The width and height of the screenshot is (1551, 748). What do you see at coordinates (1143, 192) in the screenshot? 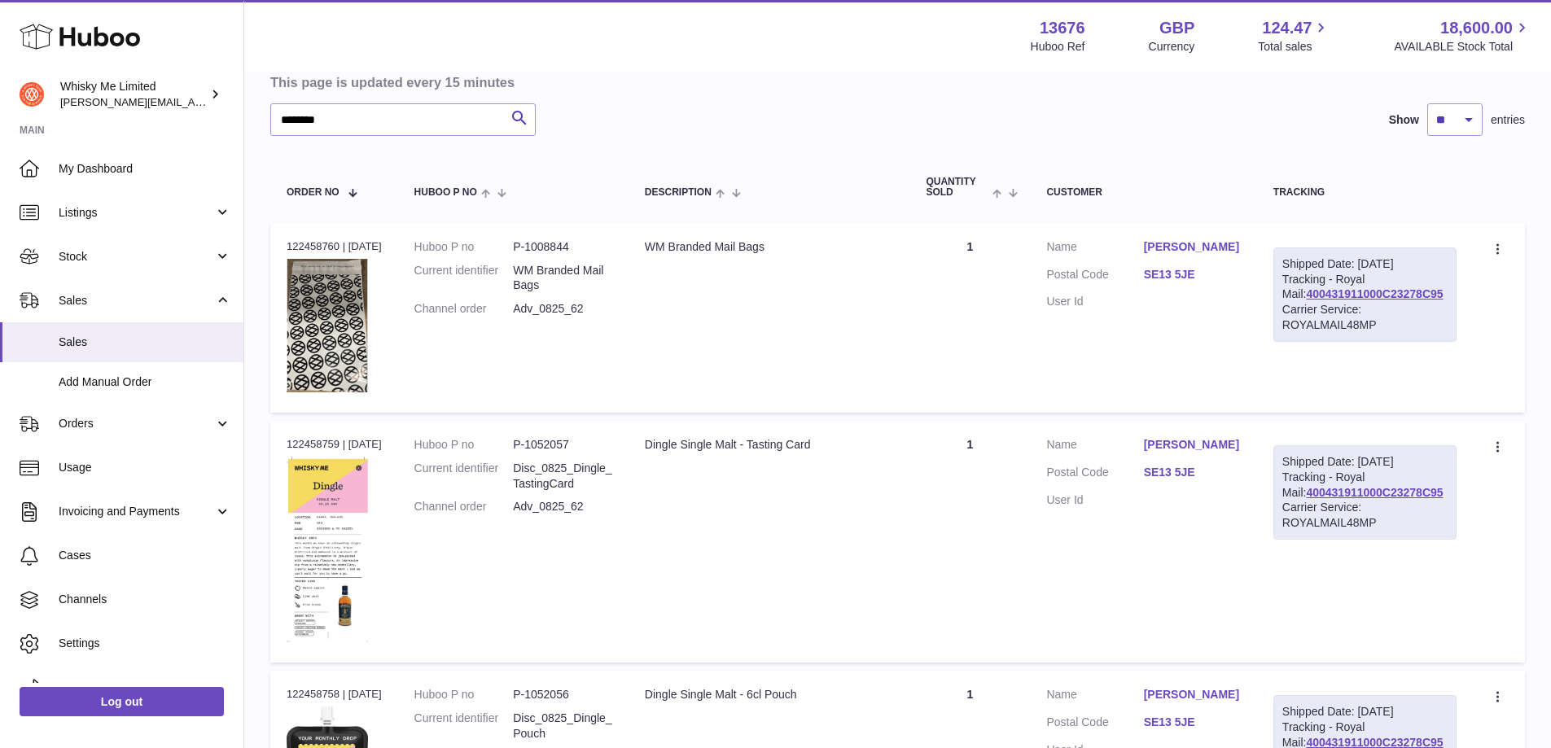
I see `div: Customer` at bounding box center [1143, 192].